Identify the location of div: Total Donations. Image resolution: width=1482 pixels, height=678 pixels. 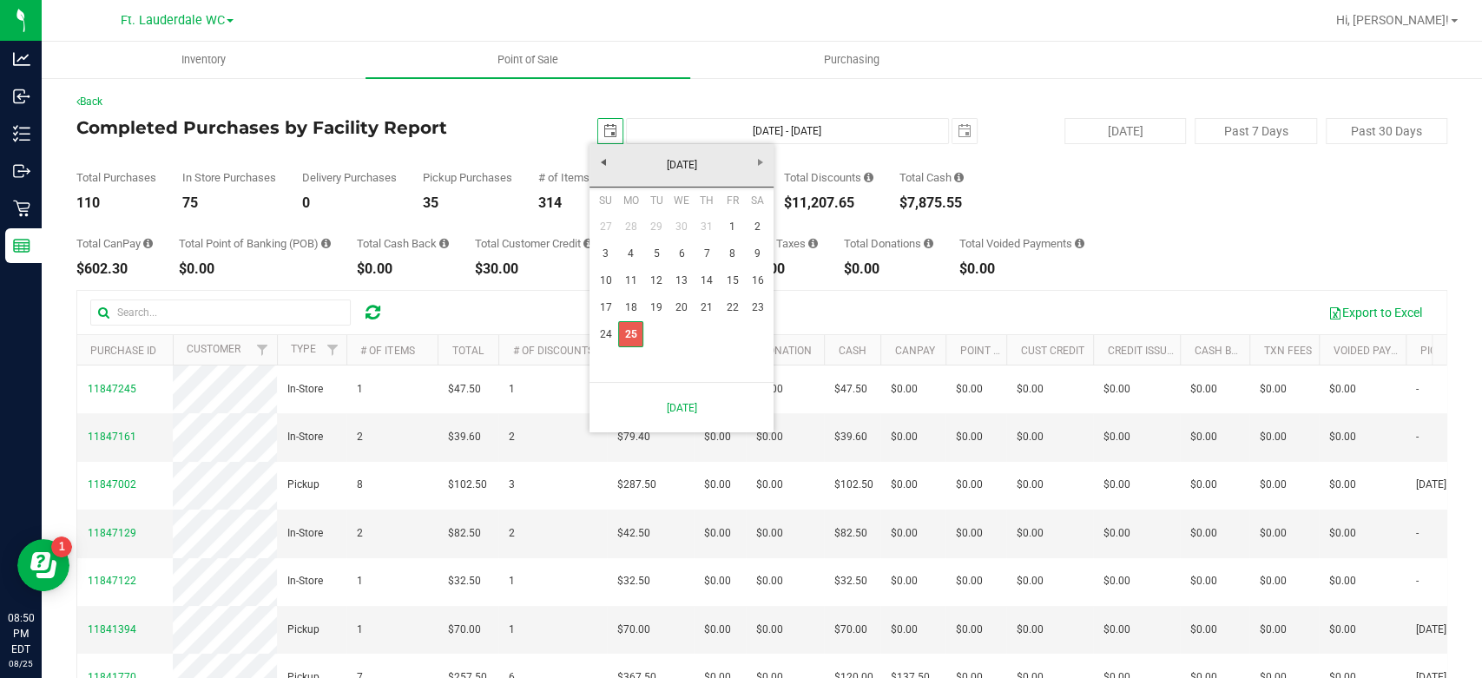
(888, 243).